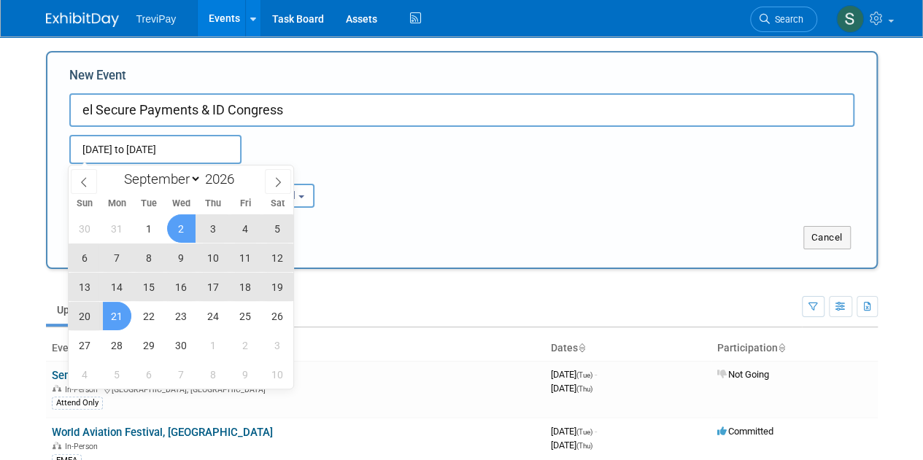 The image size is (923, 460). Describe the element at coordinates (277, 287) in the screenshot. I see `span: September 19, 2026` at that location.